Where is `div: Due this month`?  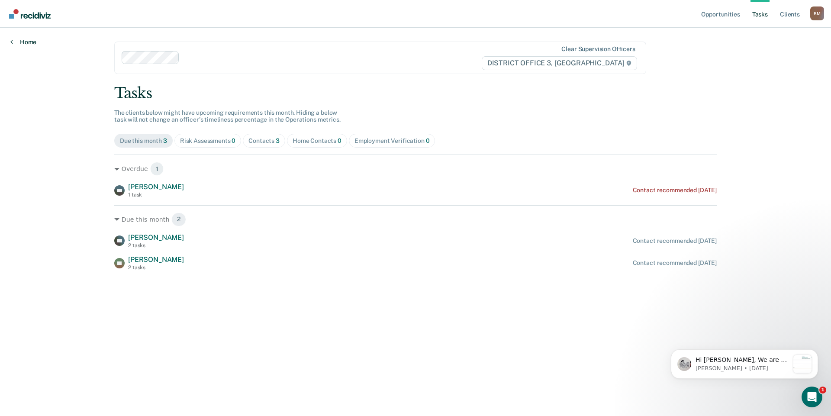 div: Due this month is located at coordinates (143, 141).